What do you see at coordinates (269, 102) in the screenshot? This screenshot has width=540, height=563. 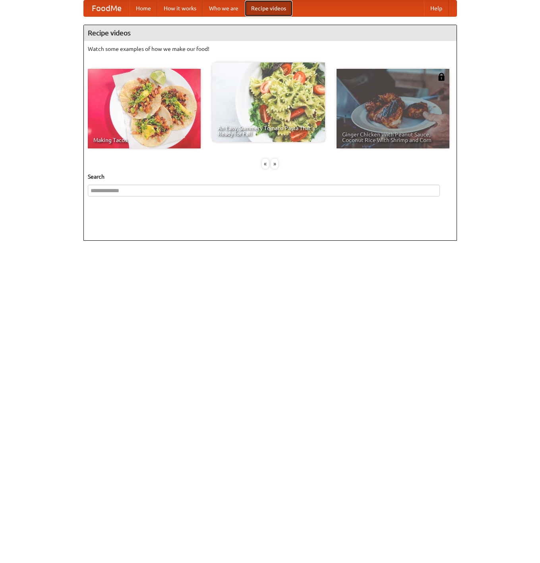 I see `a: An Easy, Summery Tomato Pasta That's Ready for Fall` at bounding box center [269, 102].